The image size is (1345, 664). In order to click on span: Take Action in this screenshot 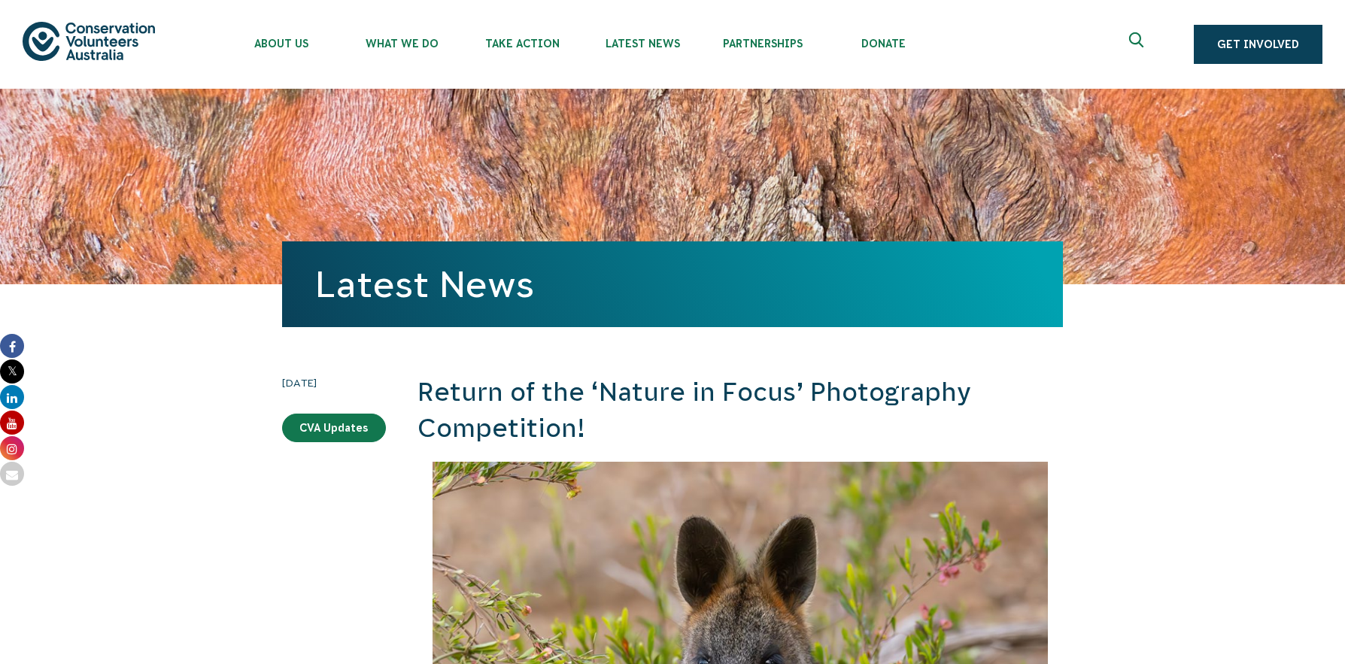, I will do `click(522, 44)`.